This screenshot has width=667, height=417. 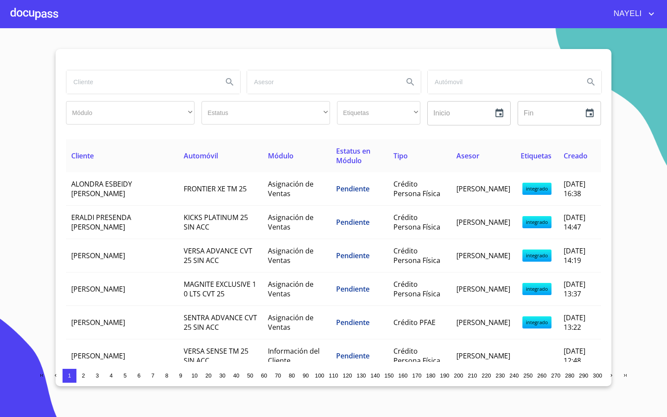 I want to click on span: 80, so click(x=292, y=376).